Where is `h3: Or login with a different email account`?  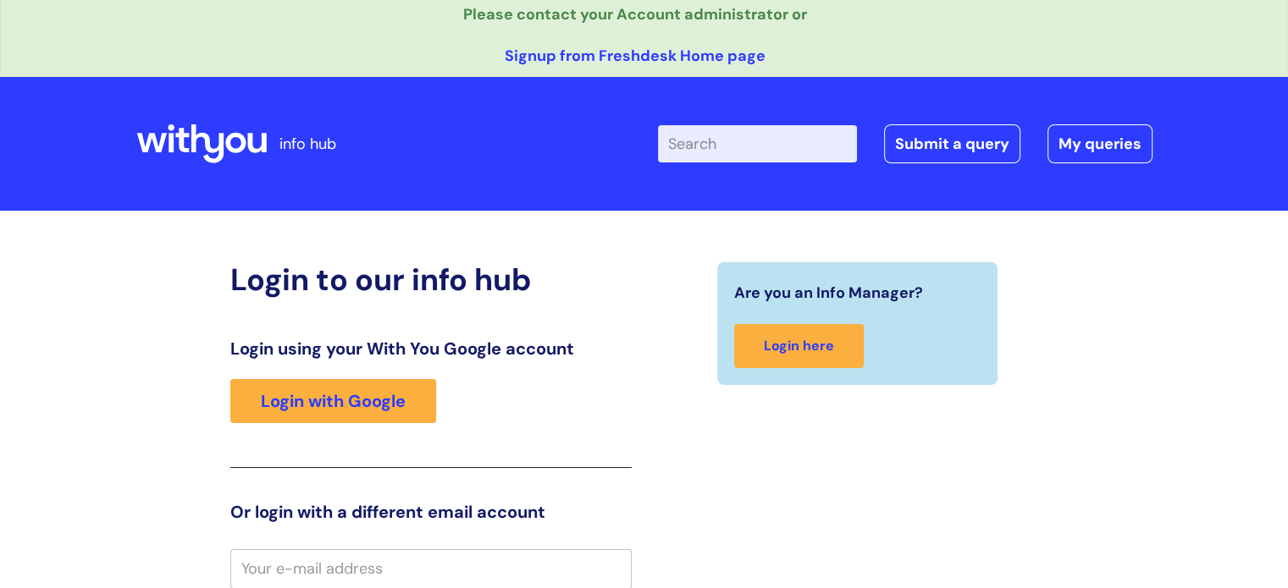 h3: Or login with a different email account is located at coordinates (431, 512).